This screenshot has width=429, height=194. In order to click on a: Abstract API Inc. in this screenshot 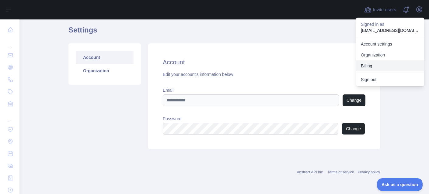, I will do `click(310, 172)`.